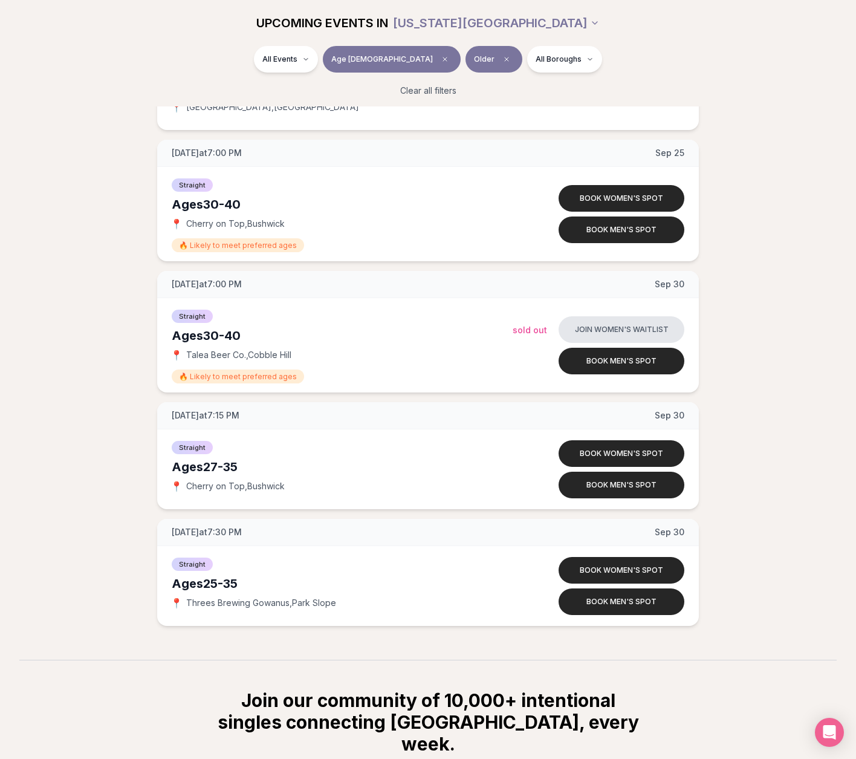  What do you see at coordinates (286, 59) in the screenshot?
I see `button: All Events` at bounding box center [286, 59].